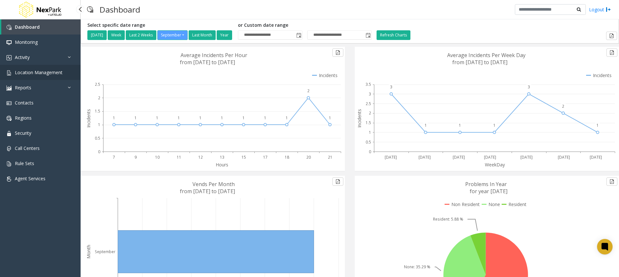 The height and width of the screenshot is (277, 619). Describe the element at coordinates (114, 157) in the screenshot. I see `text: 7` at that location.